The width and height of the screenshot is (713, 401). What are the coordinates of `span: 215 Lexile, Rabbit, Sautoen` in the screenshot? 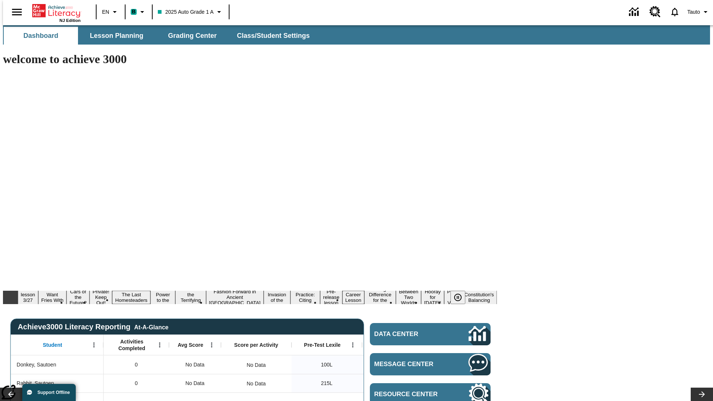 It's located at (326, 383).